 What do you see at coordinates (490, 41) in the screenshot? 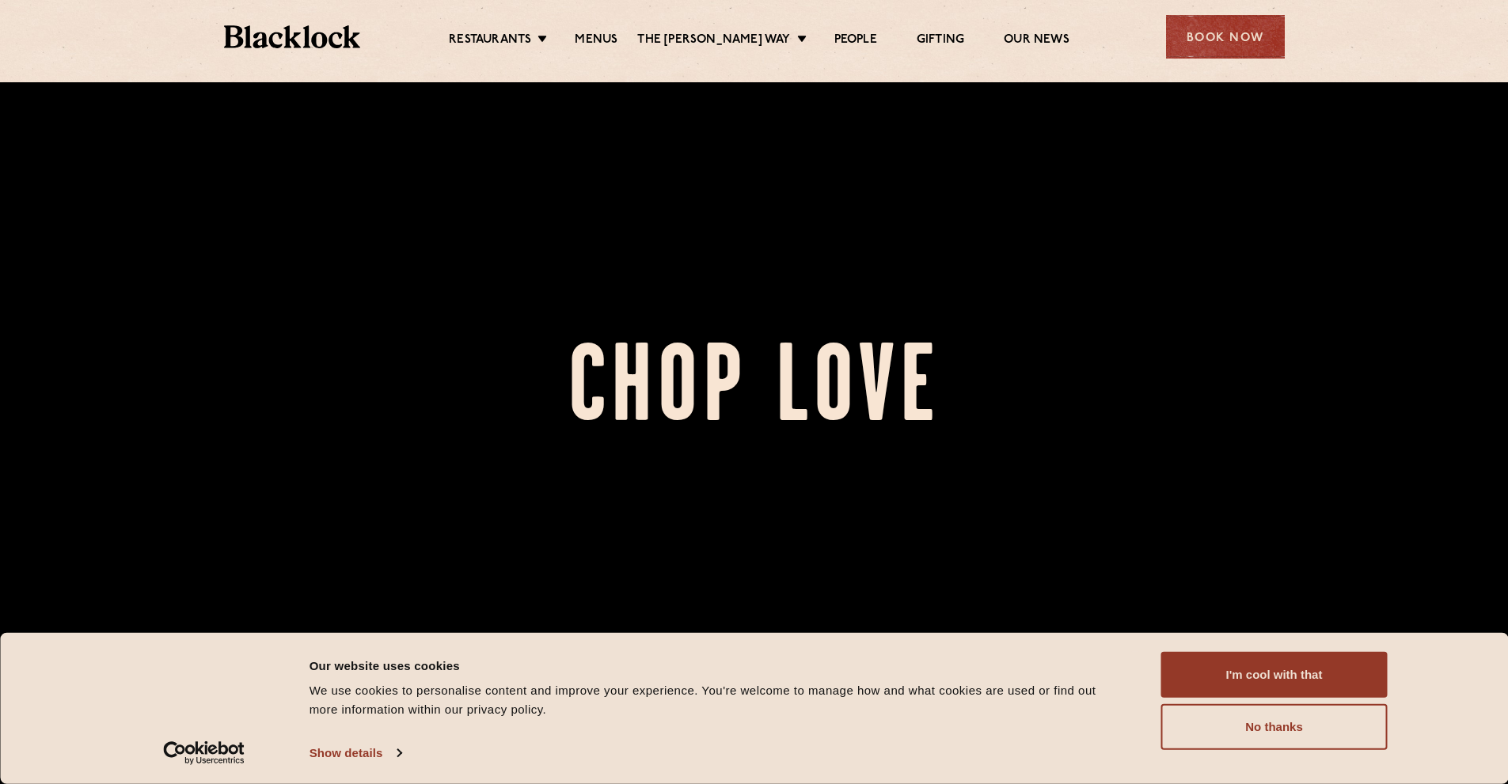
I see `a: Restaurants` at bounding box center [490, 41].